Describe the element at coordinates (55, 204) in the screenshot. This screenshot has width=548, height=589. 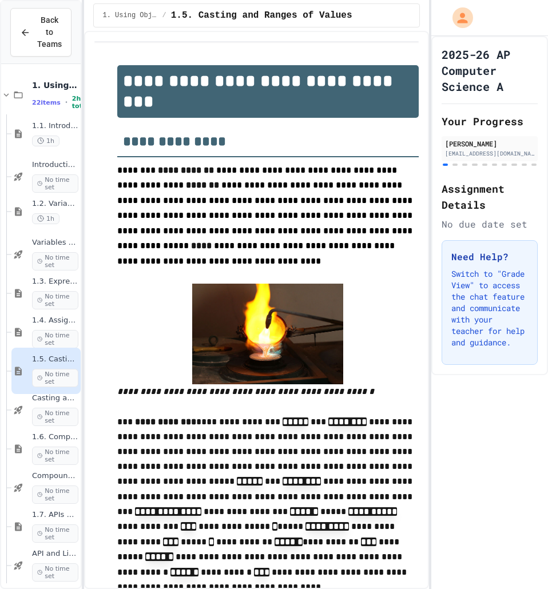
I see `span: 1.2. Variables and Data Types` at that location.